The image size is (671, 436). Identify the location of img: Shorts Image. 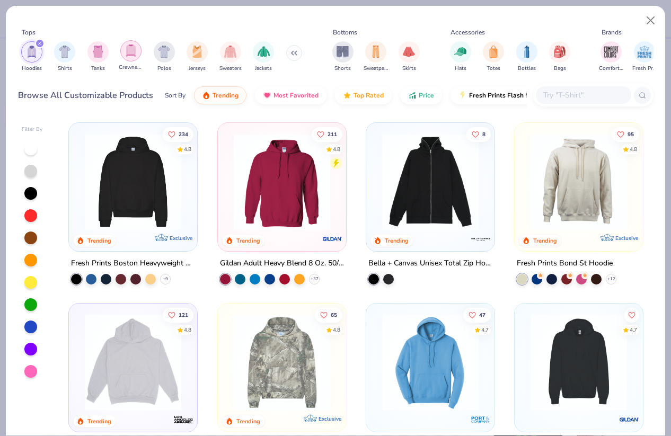
(342, 51).